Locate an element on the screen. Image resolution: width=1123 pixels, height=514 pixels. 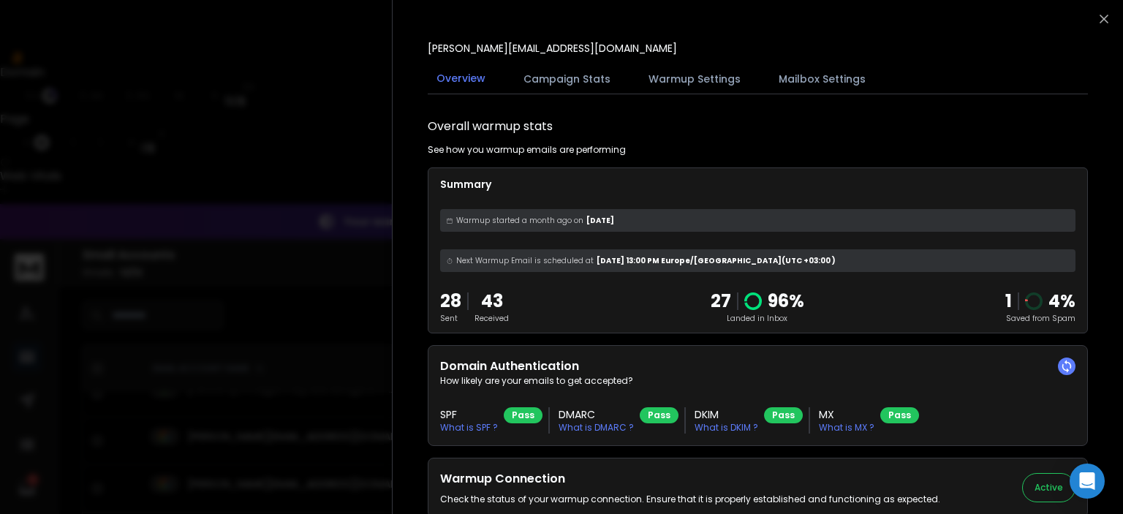
p: Check the status of your warmup connection. Ensure that it is properly established and functionin... is located at coordinates (690, 499).